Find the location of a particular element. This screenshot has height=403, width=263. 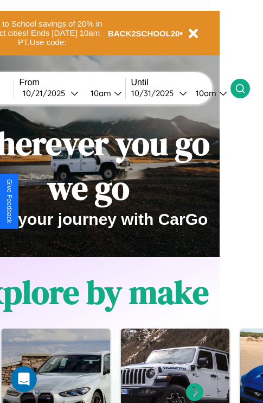

button: 10/21/2025 is located at coordinates (51, 93).